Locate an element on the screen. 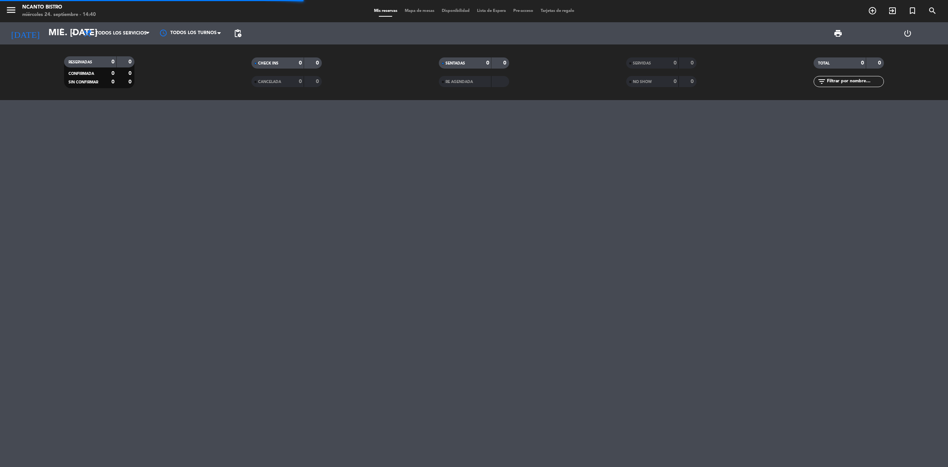 The image size is (948, 467). i: turned_in_not is located at coordinates (913, 11).